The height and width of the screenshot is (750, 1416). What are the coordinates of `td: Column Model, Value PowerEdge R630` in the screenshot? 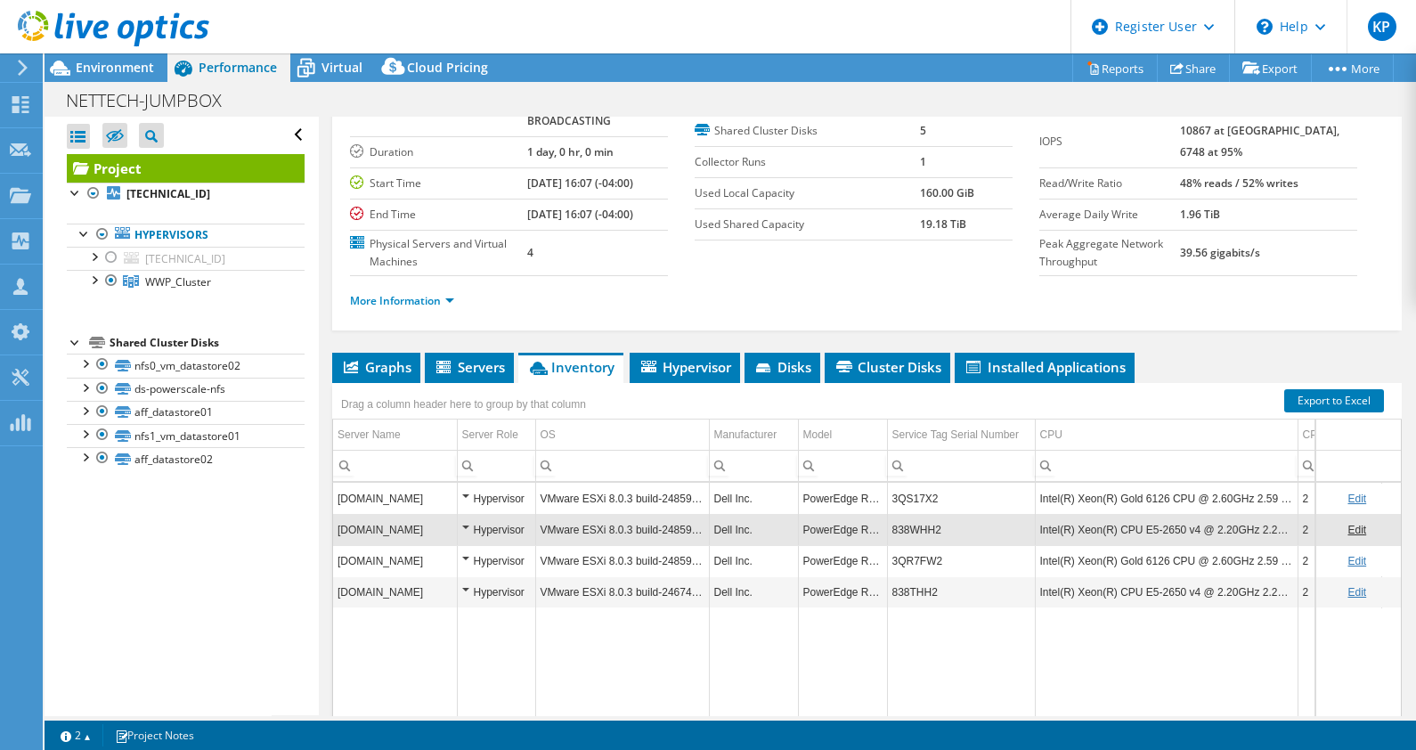 It's located at (842, 591).